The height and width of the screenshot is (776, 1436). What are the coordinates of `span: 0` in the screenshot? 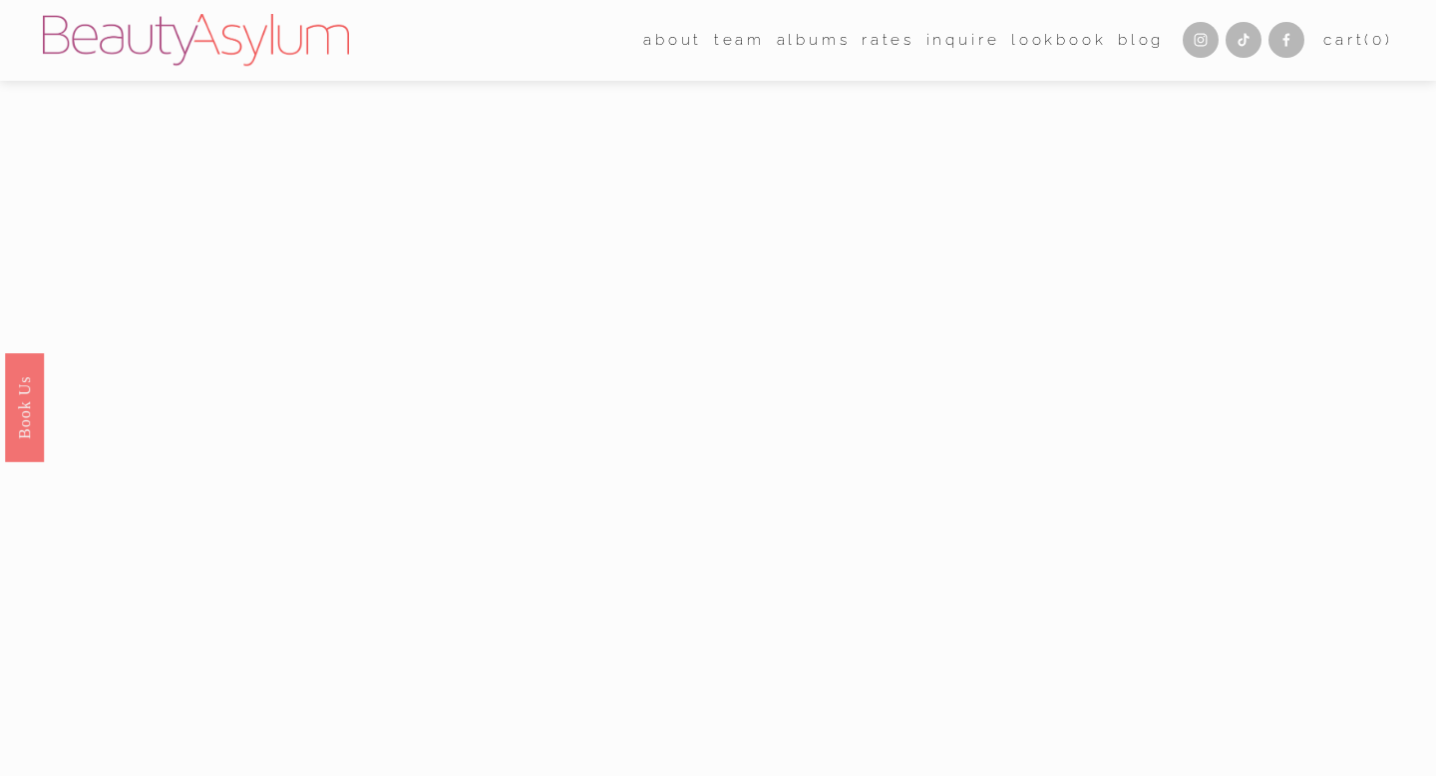 It's located at (1378, 40).